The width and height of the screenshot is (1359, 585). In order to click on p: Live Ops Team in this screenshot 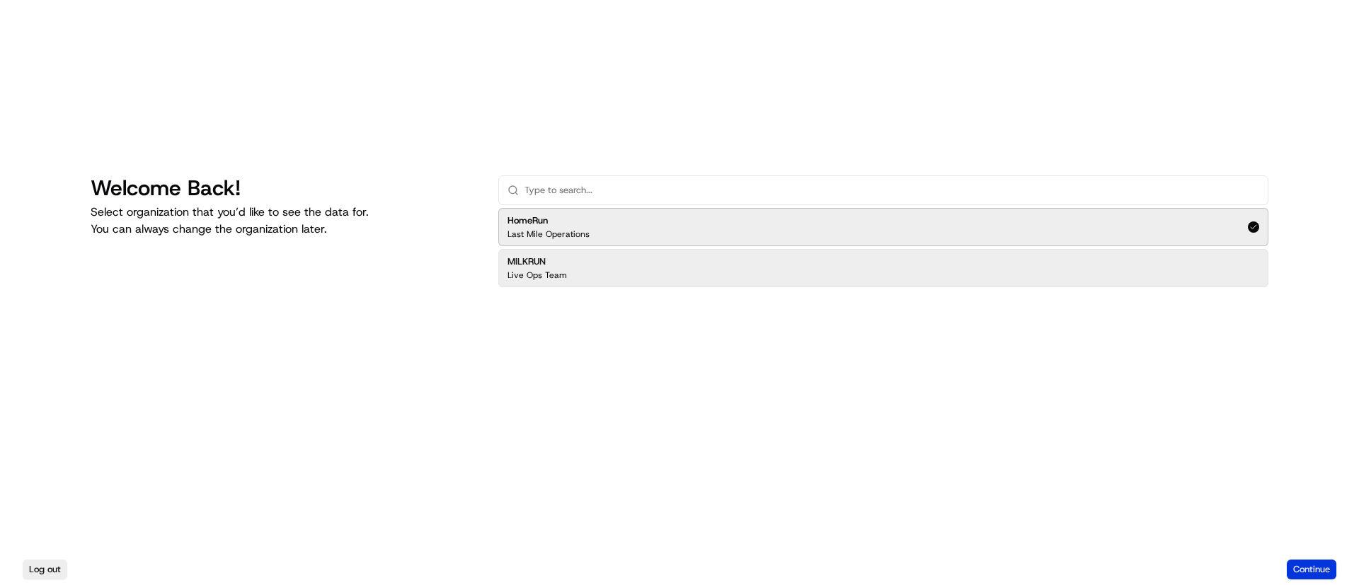, I will do `click(537, 275)`.